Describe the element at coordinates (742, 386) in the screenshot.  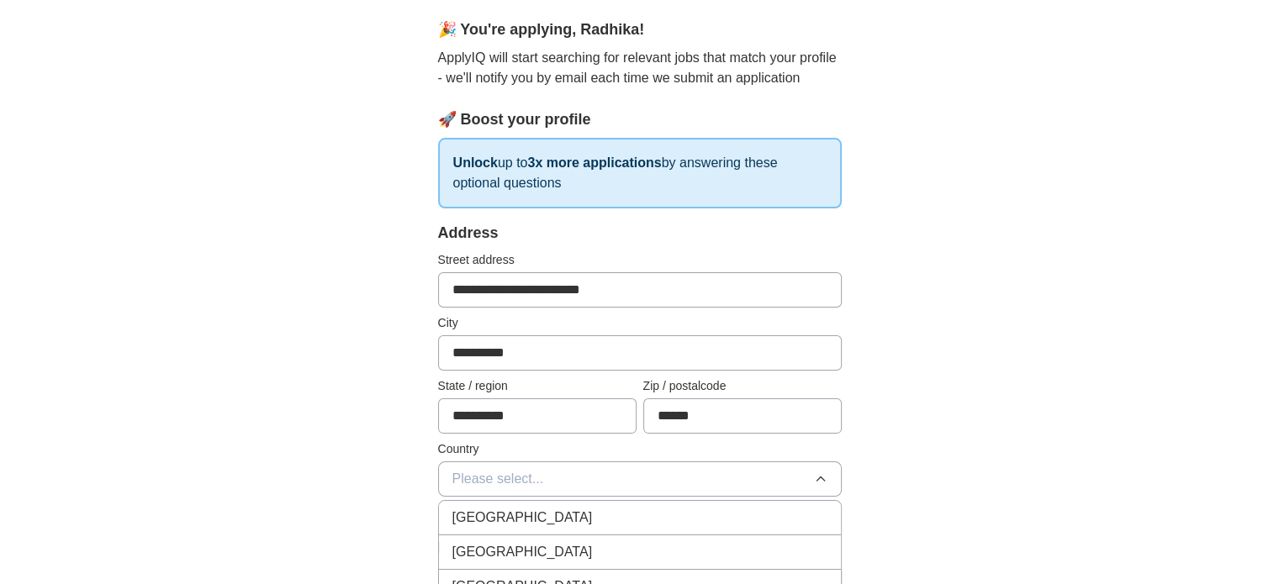
I see `label: Zip / postalcode` at that location.